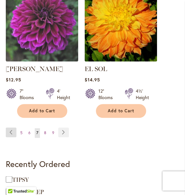 The image size is (185, 195). I want to click on span: 6, so click(29, 133).